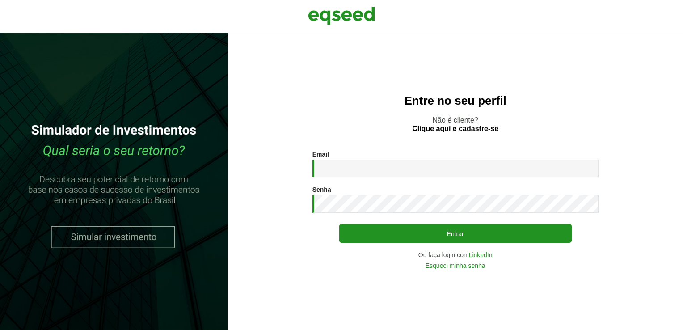 The width and height of the screenshot is (683, 330). What do you see at coordinates (455, 255) in the screenshot?
I see `div: Ou faça login com` at bounding box center [455, 255].